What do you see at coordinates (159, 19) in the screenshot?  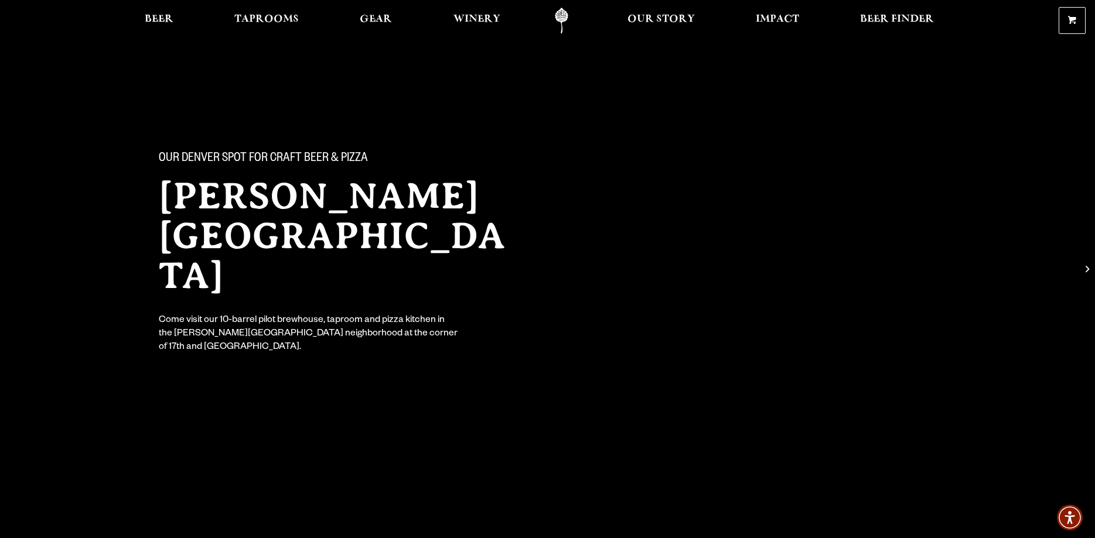 I see `span: Beer` at bounding box center [159, 19].